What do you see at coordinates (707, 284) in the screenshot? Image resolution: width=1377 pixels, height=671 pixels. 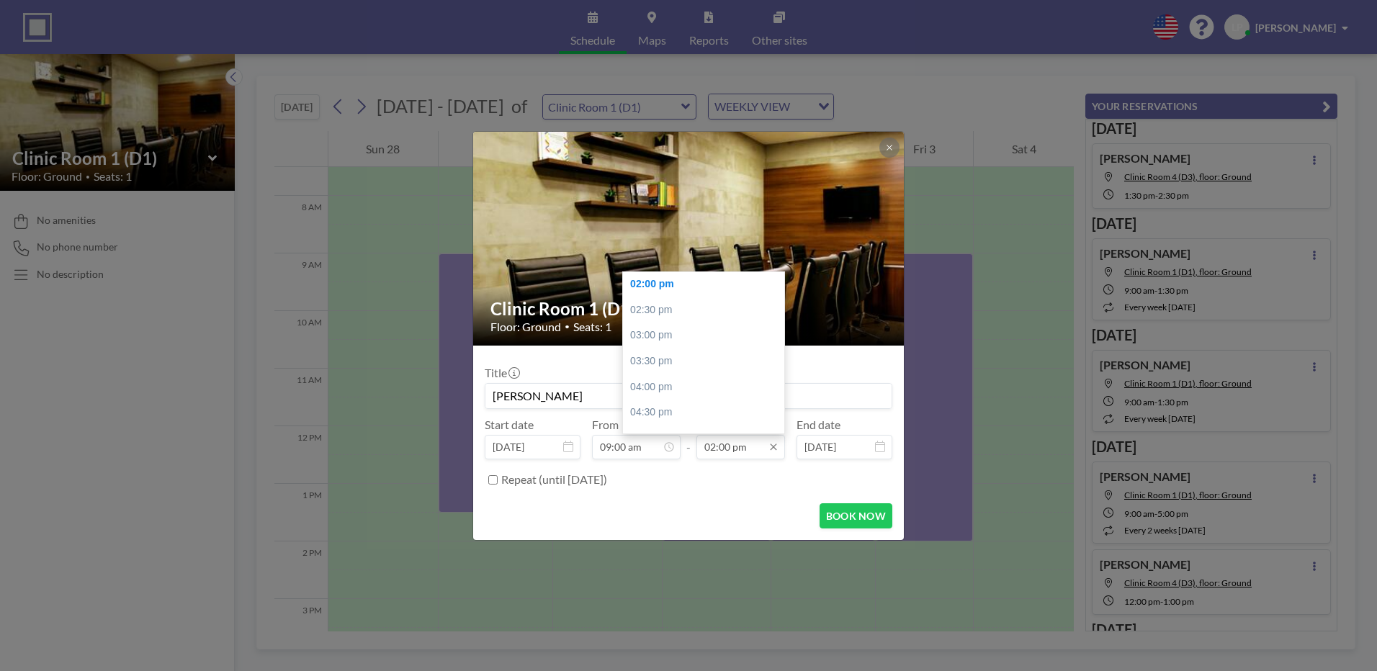 I see `div: 02:00 pm` at bounding box center [707, 284].